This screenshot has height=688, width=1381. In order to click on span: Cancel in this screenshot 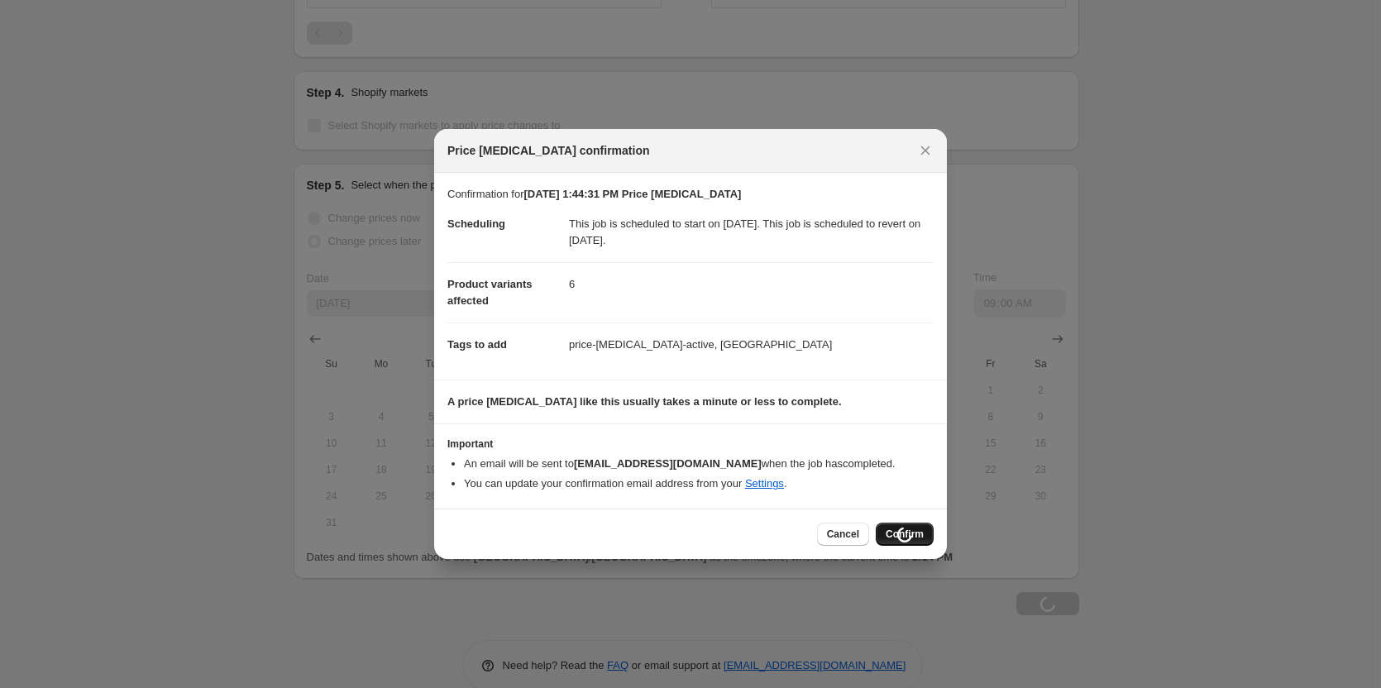, I will do `click(843, 534)`.